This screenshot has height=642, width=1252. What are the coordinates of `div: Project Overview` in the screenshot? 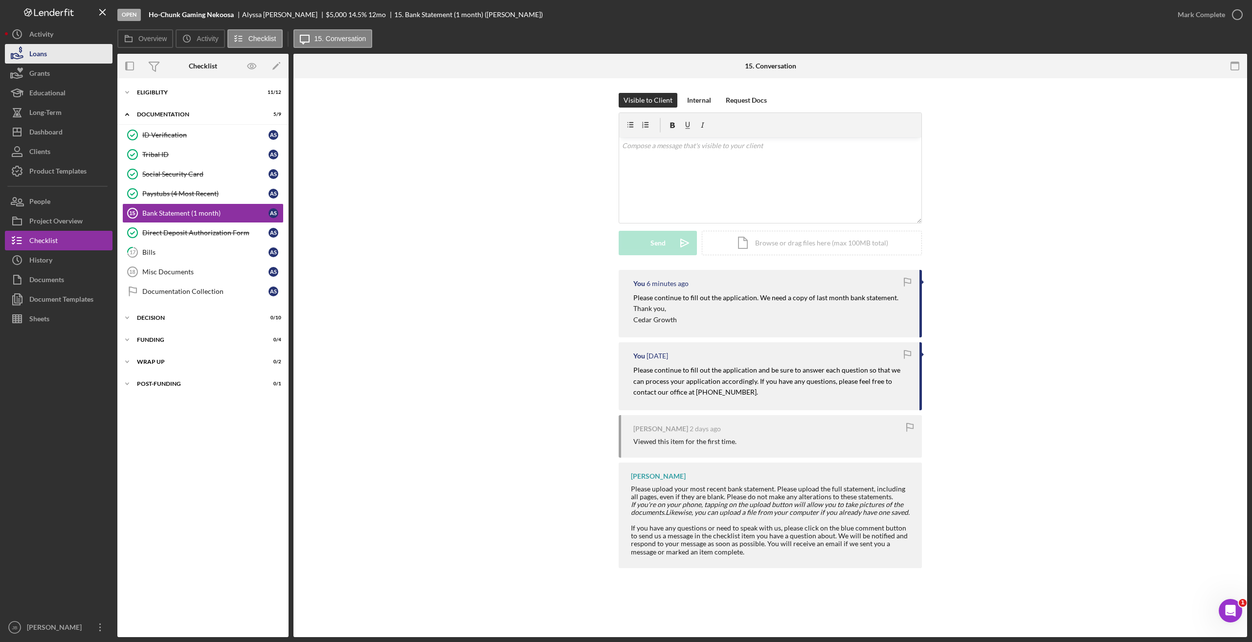 It's located at (56, 222).